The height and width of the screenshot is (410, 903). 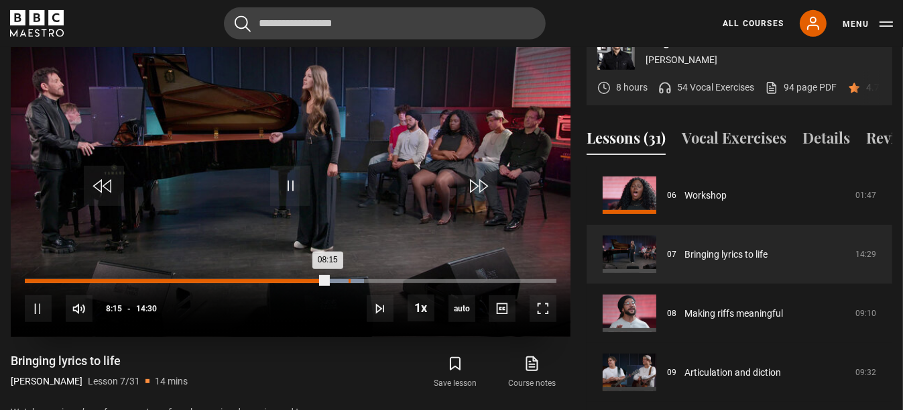 What do you see at coordinates (290, 179) in the screenshot?
I see `video-js: Video Player` at bounding box center [290, 179].